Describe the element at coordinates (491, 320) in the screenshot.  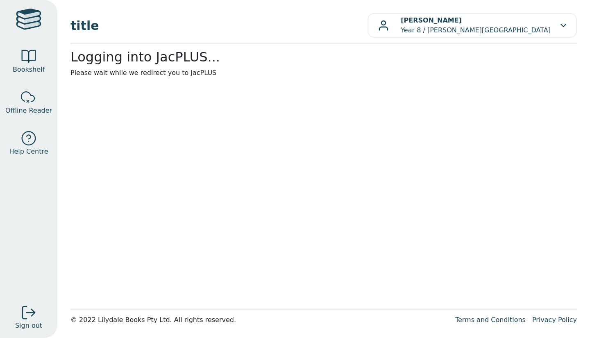
I see `a: Terms and Conditions` at that location.